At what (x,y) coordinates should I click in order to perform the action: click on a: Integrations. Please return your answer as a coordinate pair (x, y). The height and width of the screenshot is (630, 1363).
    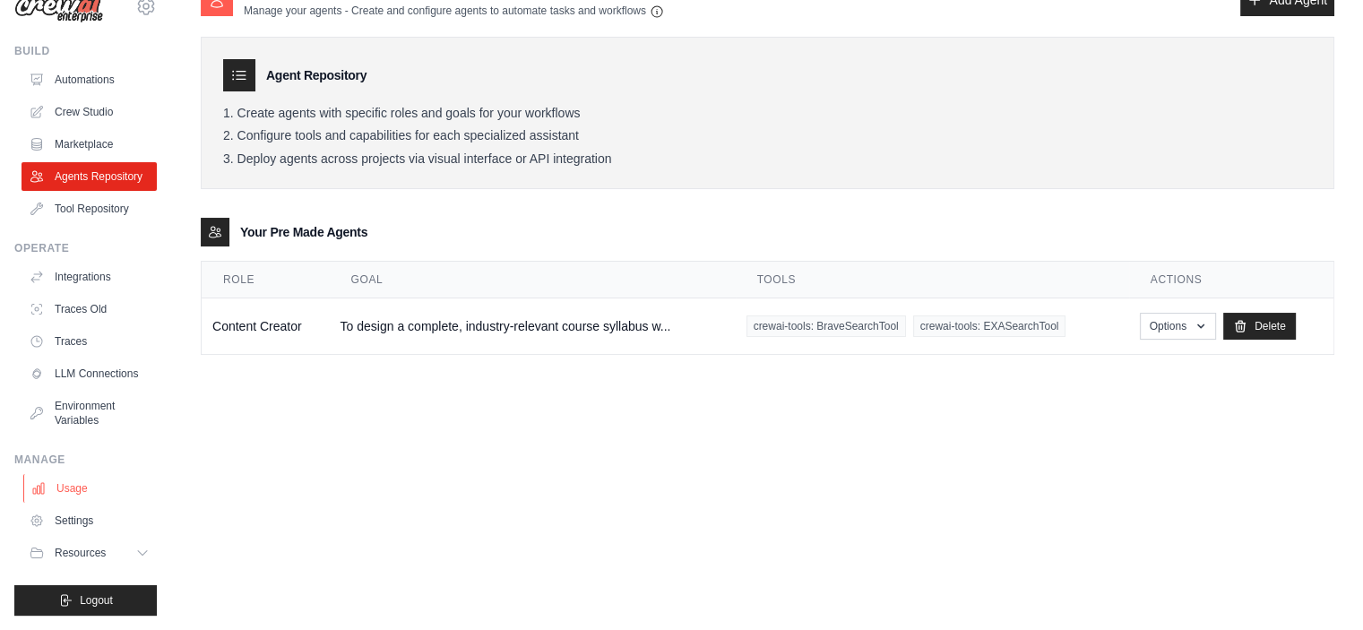
    Looking at the image, I should click on (89, 277).